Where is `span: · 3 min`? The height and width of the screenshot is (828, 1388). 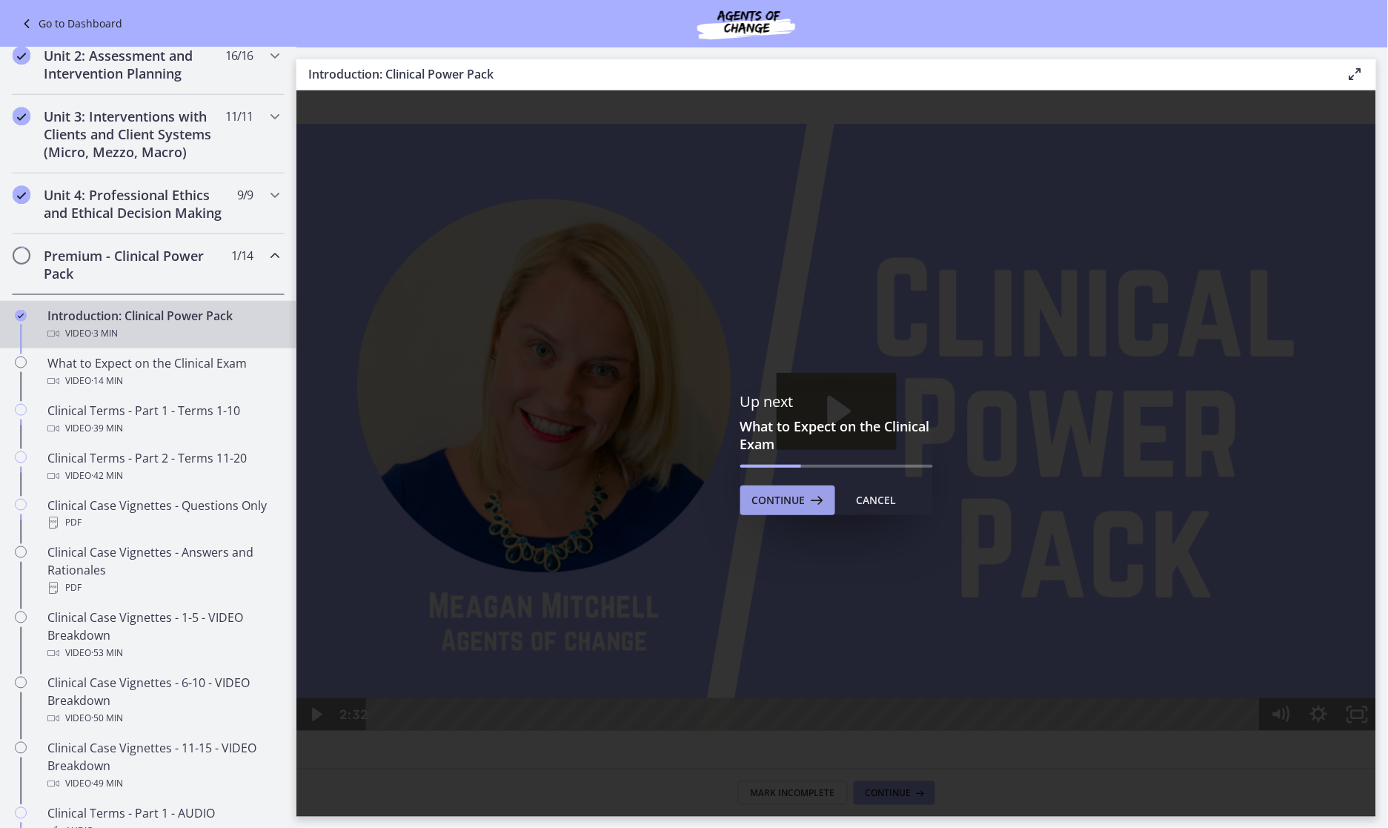
span: · 3 min is located at coordinates (105, 334).